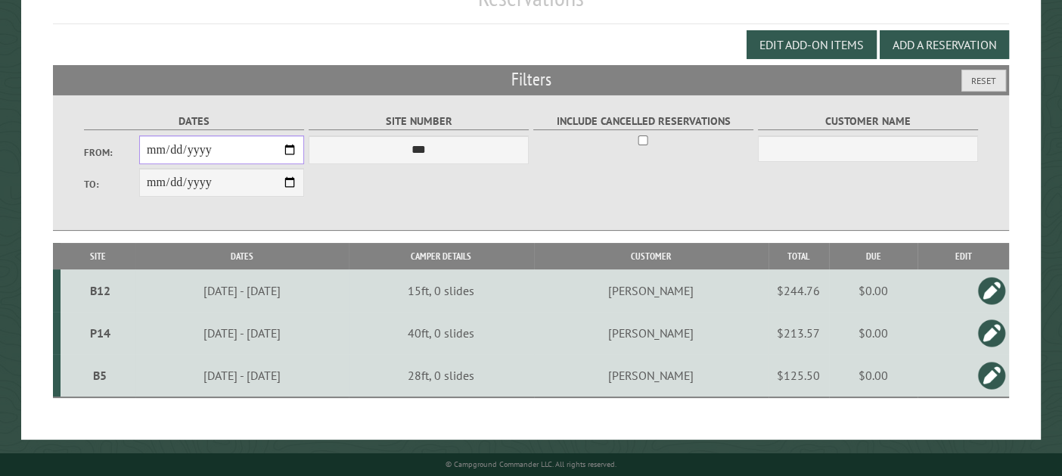 The width and height of the screenshot is (1062, 476). Describe the element at coordinates (111, 152) in the screenshot. I see `label: From:` at that location.